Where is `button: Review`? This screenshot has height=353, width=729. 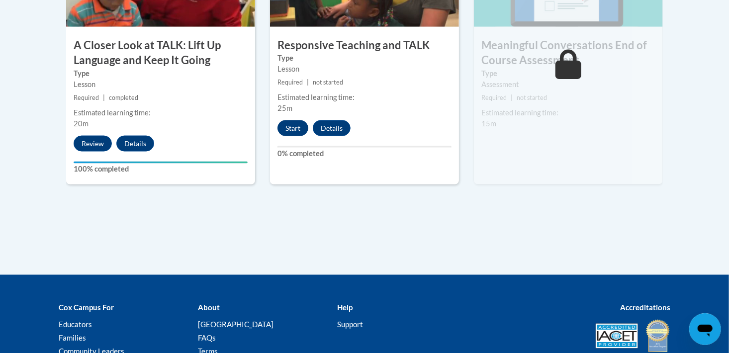
button: Review is located at coordinates (92, 144).